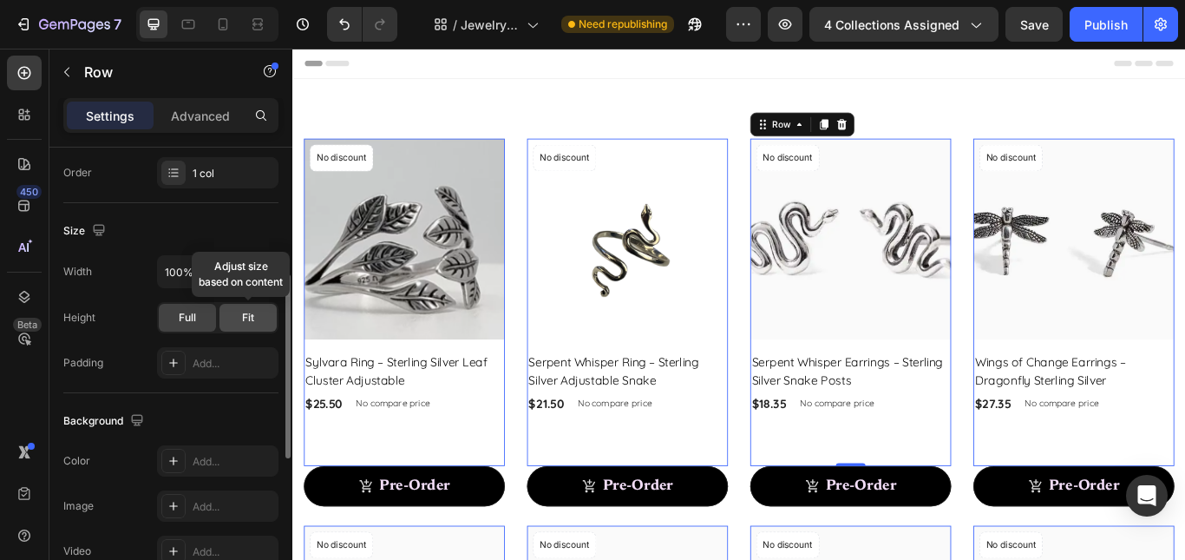 This screenshot has height=560, width=1185. What do you see at coordinates (105, 421) in the screenshot?
I see `div: Background` at bounding box center [105, 421].